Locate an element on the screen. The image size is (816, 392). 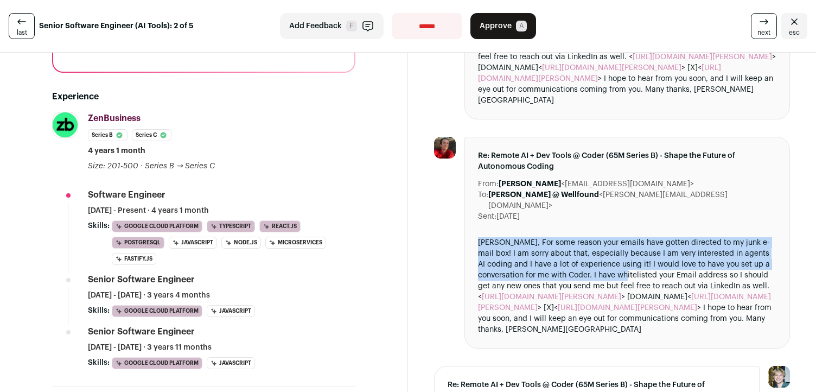
li: Series B is located at coordinates (107, 135).